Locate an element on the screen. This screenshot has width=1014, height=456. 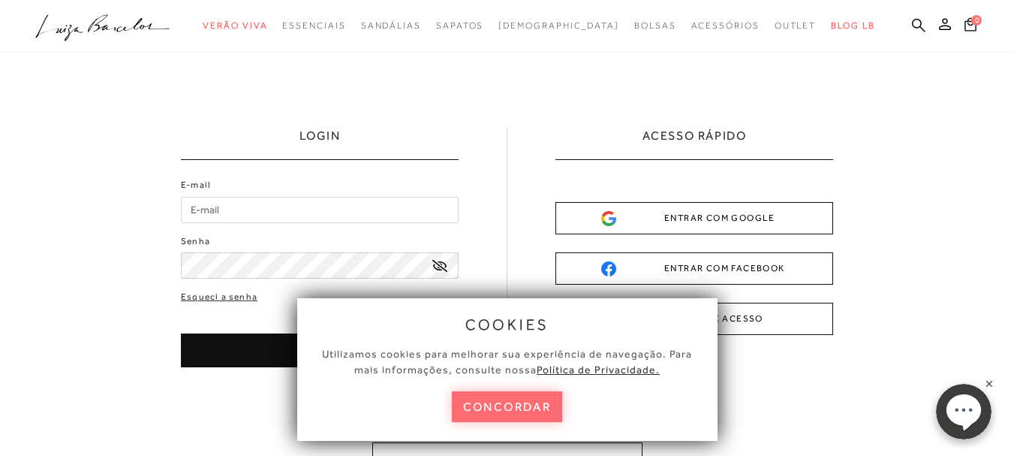
span: Sandálias is located at coordinates (391, 26).